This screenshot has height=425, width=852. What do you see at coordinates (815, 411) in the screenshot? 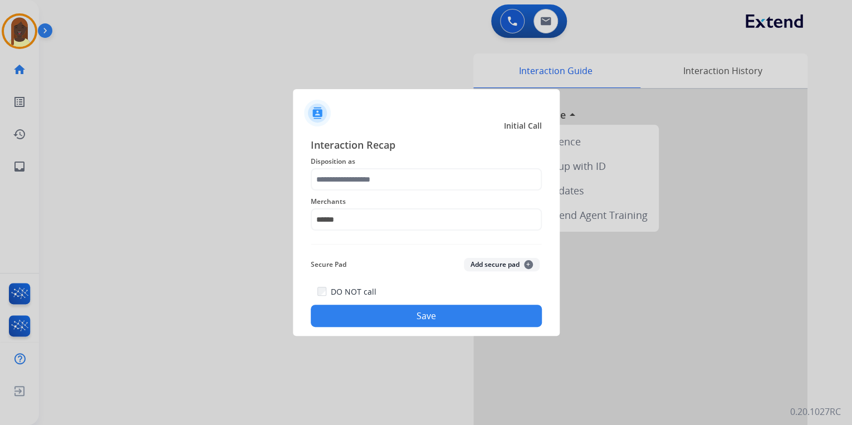
I see `p: 0.20.1027RC` at bounding box center [815, 411].